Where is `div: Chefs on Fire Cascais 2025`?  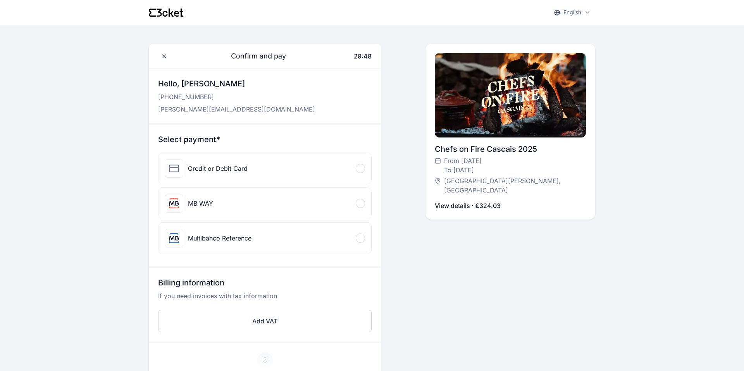
div: Chefs on Fire Cascais 2025 is located at coordinates (510, 149).